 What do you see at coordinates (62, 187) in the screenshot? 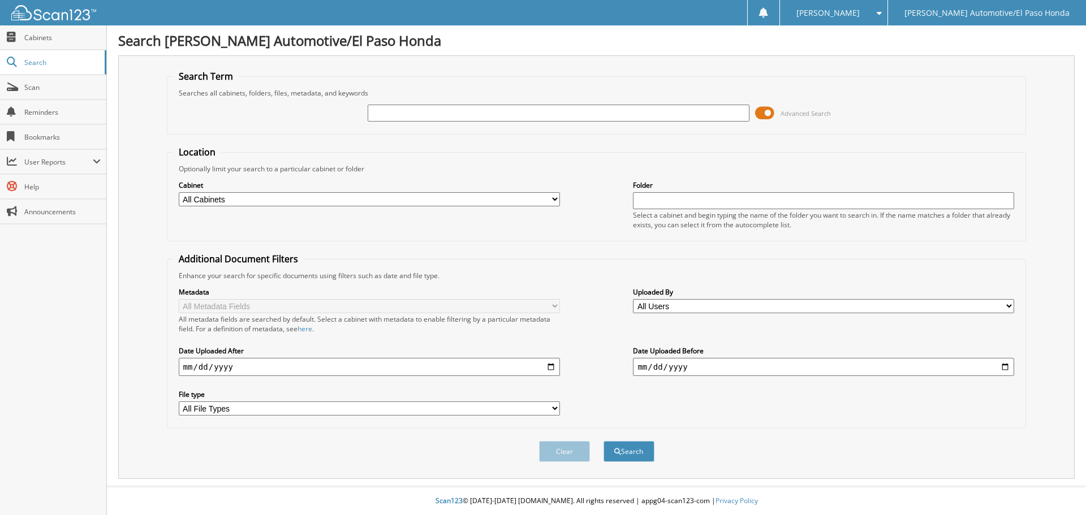
I see `span: Help` at bounding box center [62, 187].